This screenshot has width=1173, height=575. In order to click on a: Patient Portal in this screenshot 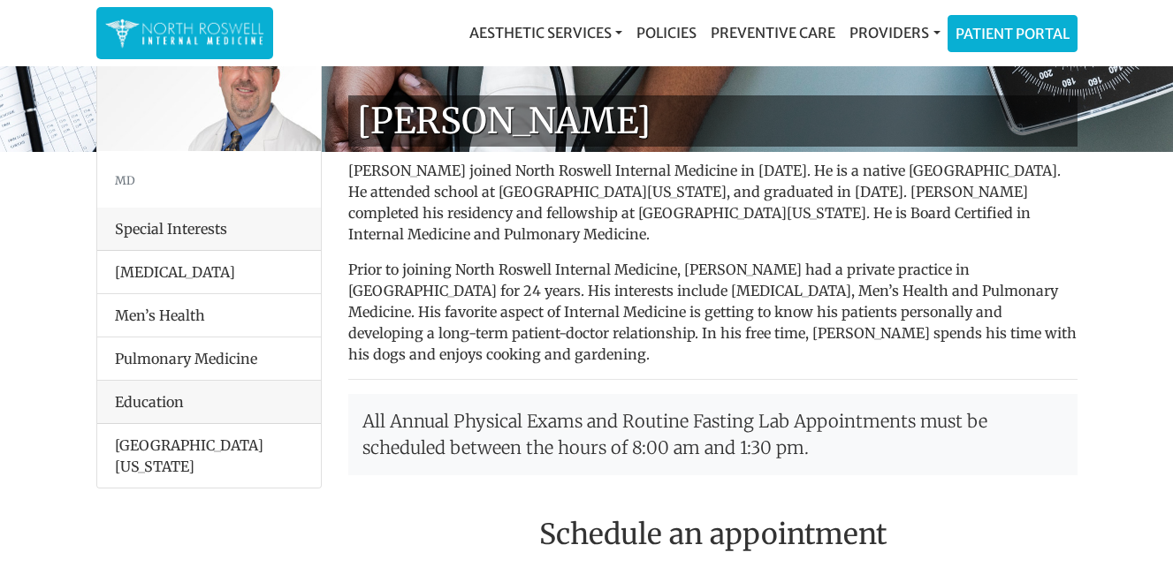, I will do `click(1012, 34)`.